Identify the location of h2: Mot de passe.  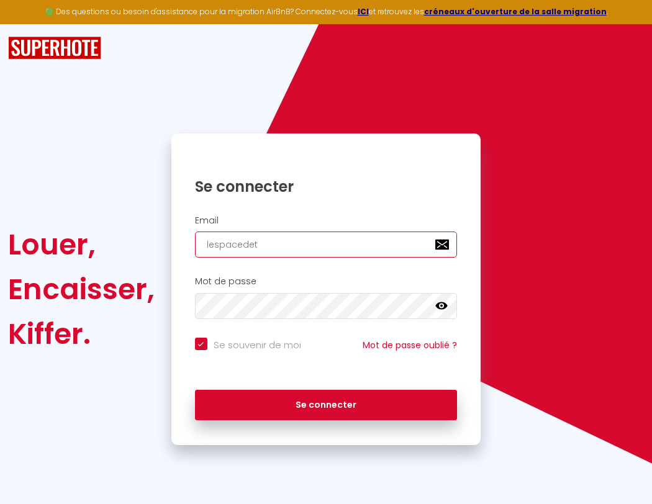
(326, 281).